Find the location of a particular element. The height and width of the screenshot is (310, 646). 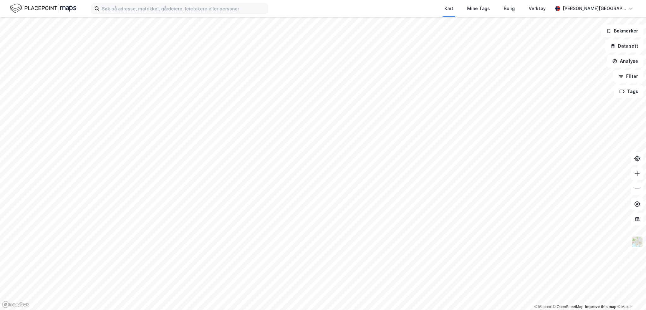

img: Z is located at coordinates (637, 242).